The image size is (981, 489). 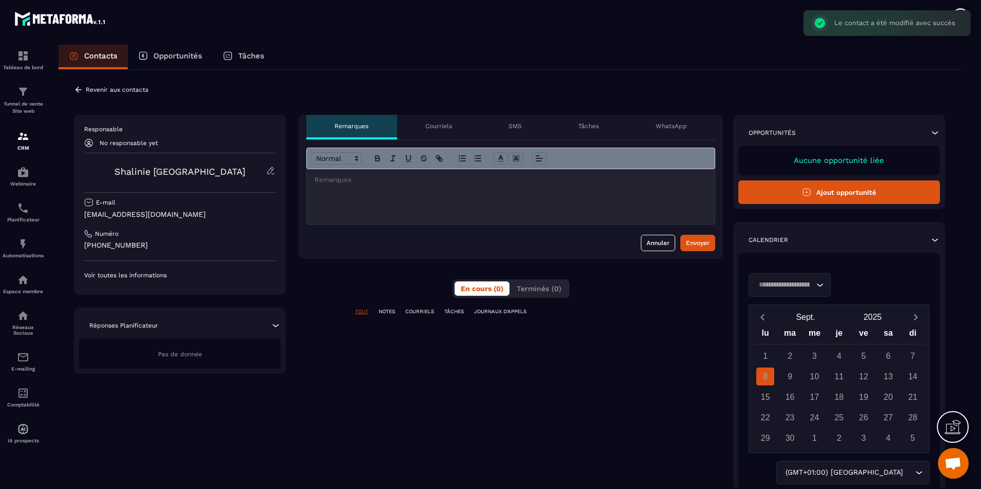 What do you see at coordinates (23, 398) in the screenshot?
I see `a: accountantaccountantComptabilité` at bounding box center [23, 398].